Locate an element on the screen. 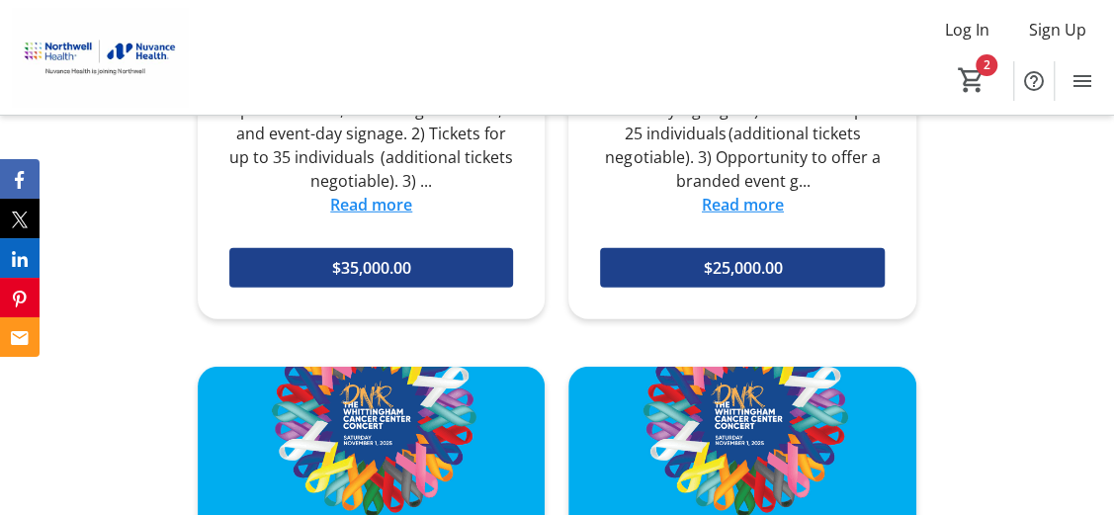 The height and width of the screenshot is (515, 1114). img: Nuvance Health's Logo is located at coordinates (100, 57).